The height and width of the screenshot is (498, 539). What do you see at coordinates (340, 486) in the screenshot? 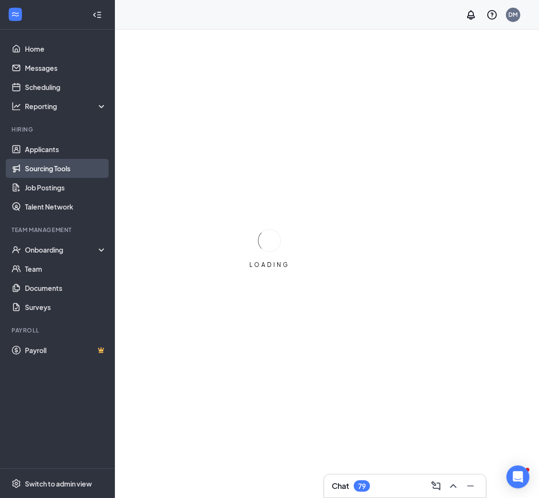
I see `h3: Chat` at bounding box center [340, 486].